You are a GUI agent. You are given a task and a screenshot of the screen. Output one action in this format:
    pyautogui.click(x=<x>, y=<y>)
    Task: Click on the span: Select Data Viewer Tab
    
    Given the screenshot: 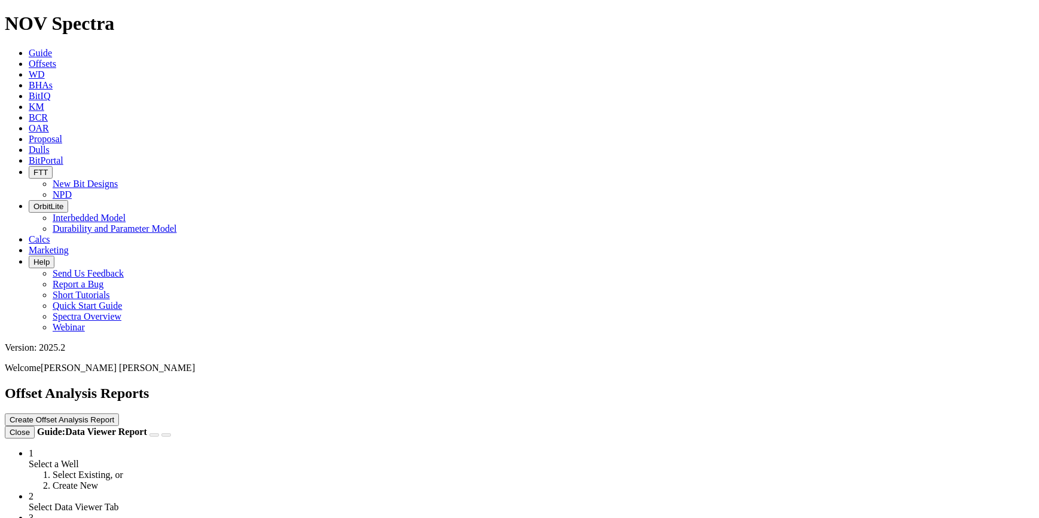 What is the action you would take?
    pyautogui.click(x=74, y=507)
    